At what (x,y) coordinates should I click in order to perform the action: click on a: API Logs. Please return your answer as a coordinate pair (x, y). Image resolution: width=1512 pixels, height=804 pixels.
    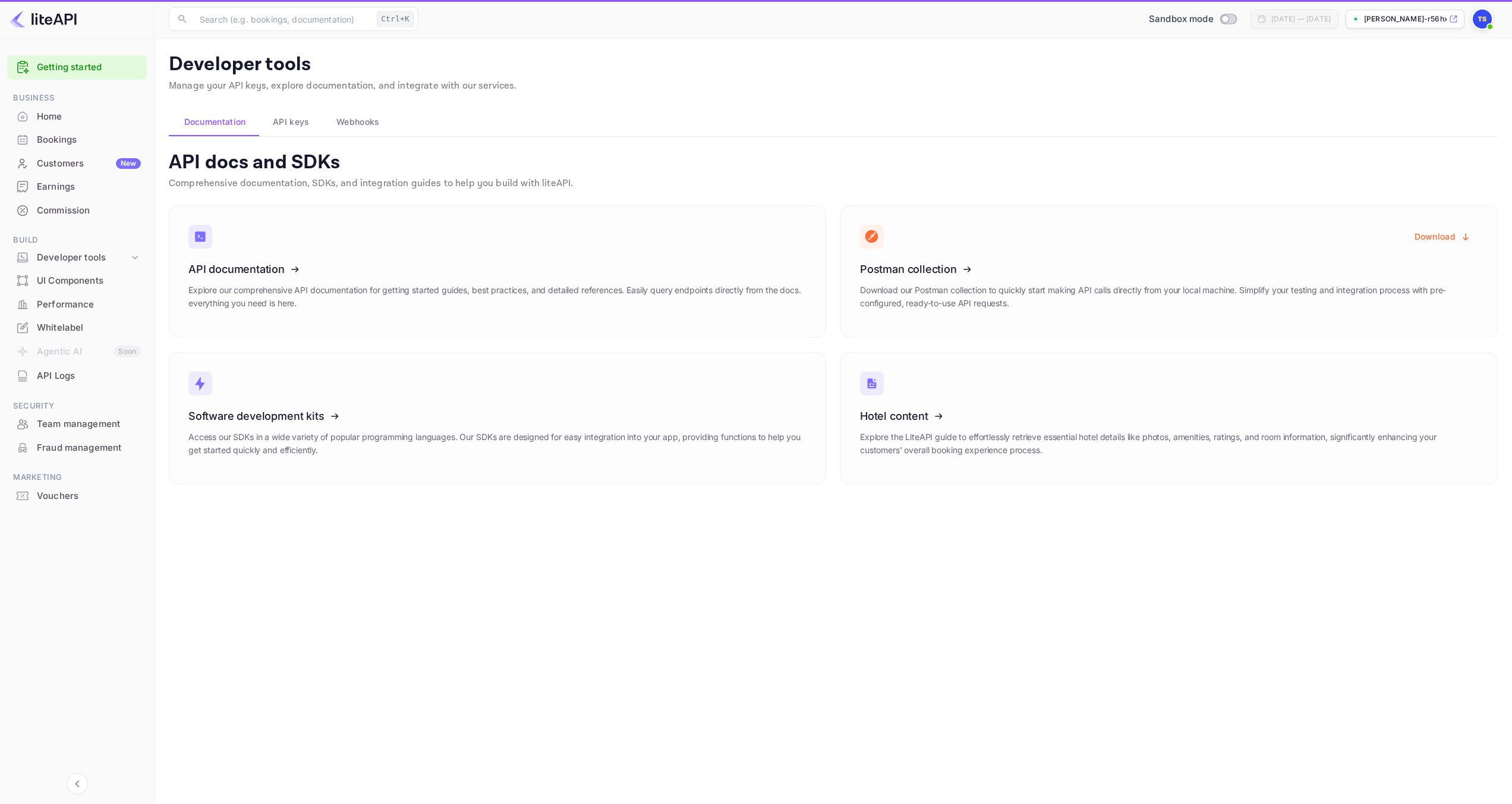
    Looking at the image, I should click on (77, 375).